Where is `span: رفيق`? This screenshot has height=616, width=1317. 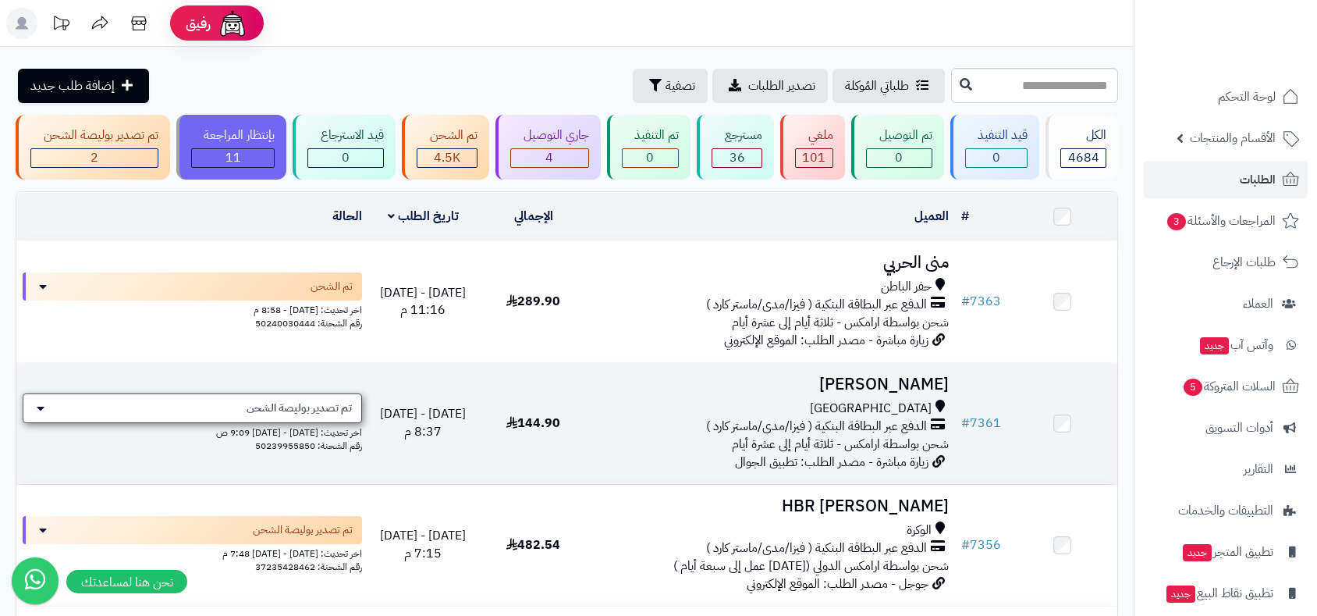 span: رفيق is located at coordinates (198, 23).